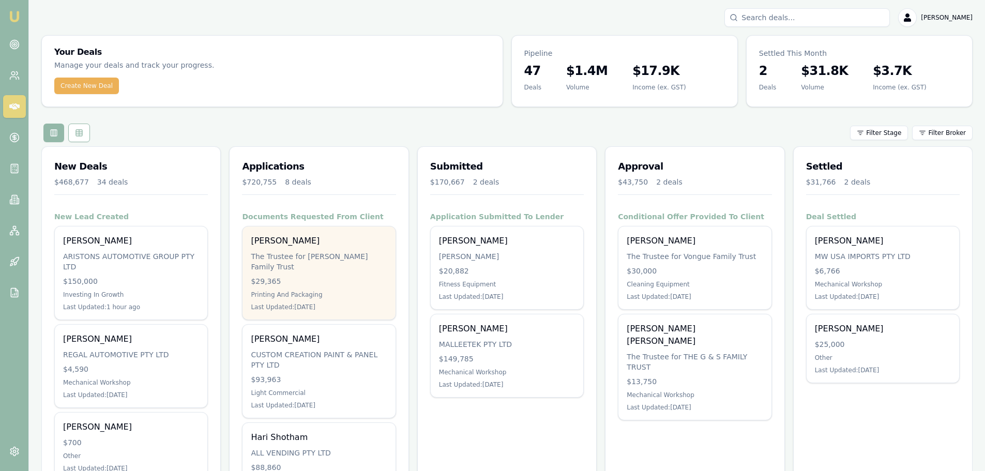 Image resolution: width=985 pixels, height=471 pixels. Describe the element at coordinates (318, 217) in the screenshot. I see `h4: Documents Requested From Client` at that location.